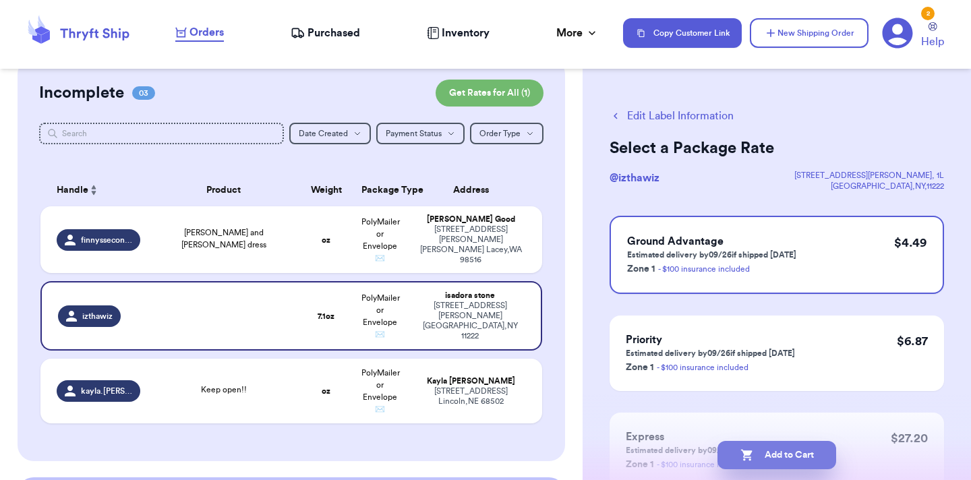 Image resolution: width=971 pixels, height=480 pixels. Describe the element at coordinates (507, 134) in the screenshot. I see `button: Order Type` at that location.